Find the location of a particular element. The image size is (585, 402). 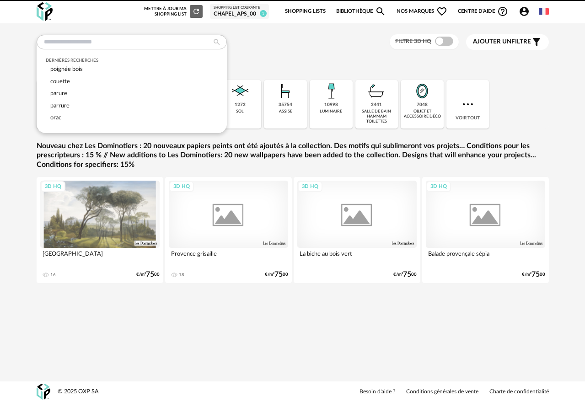

span: orac is located at coordinates (56, 117).